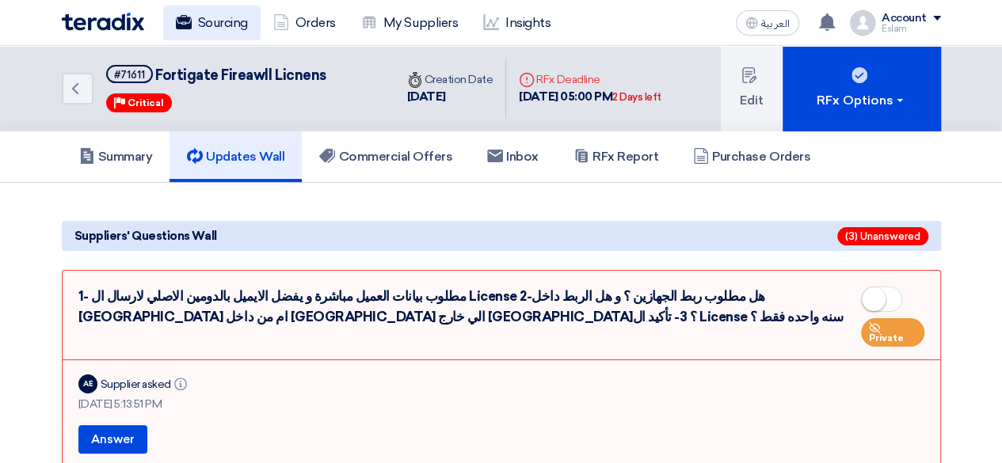  What do you see at coordinates (637, 97) in the screenshot?
I see `div: 2 Days left` at bounding box center [637, 97].